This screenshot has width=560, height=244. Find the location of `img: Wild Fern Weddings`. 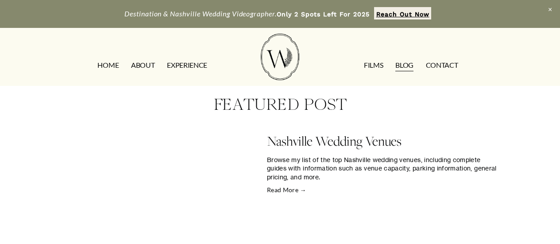

img: Wild Fern Weddings is located at coordinates (280, 57).